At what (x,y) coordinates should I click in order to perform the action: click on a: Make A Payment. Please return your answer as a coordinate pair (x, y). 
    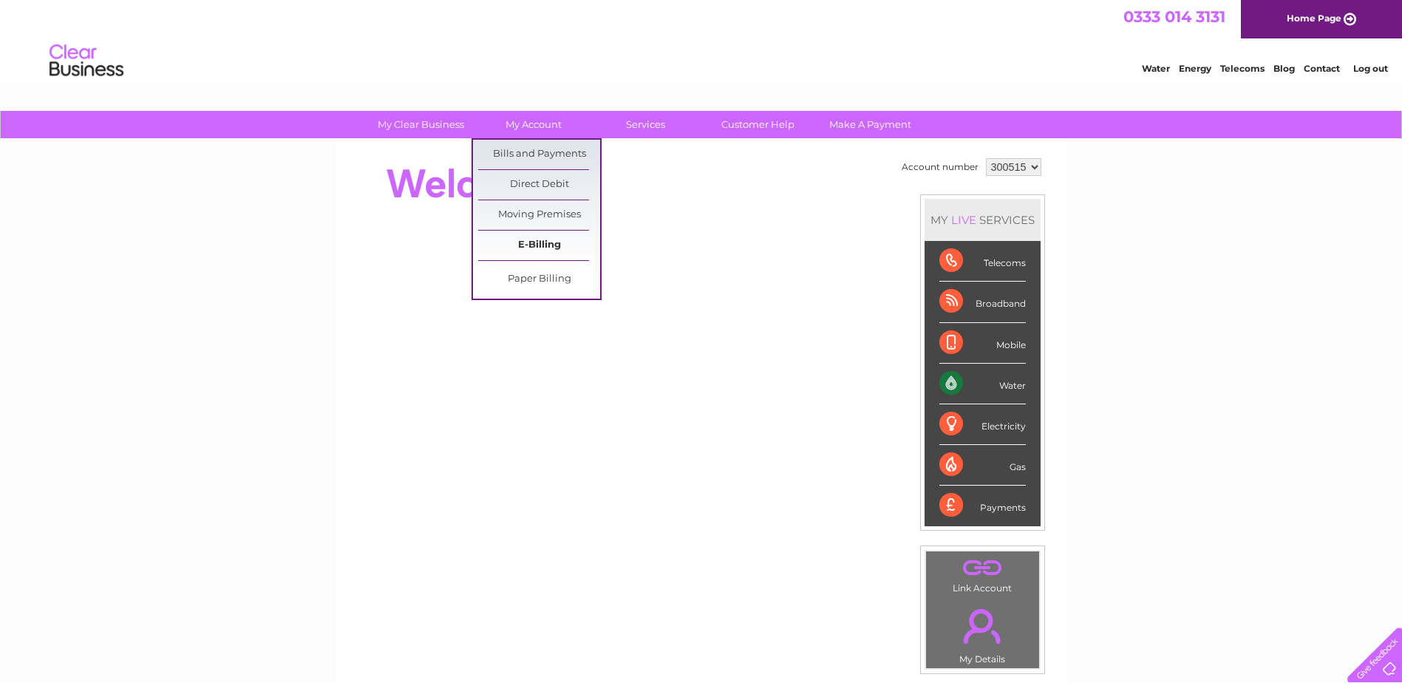
    Looking at the image, I should click on (870, 124).